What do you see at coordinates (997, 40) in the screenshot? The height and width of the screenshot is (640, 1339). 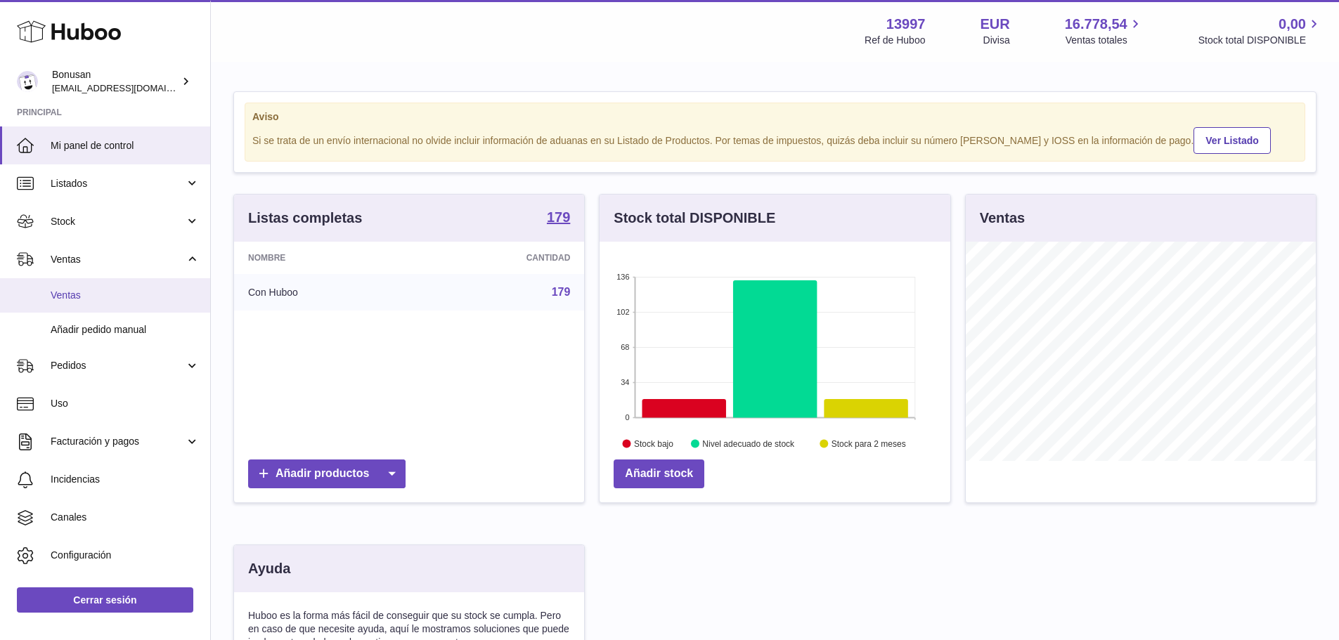 I see `div: Divisa` at bounding box center [997, 40].